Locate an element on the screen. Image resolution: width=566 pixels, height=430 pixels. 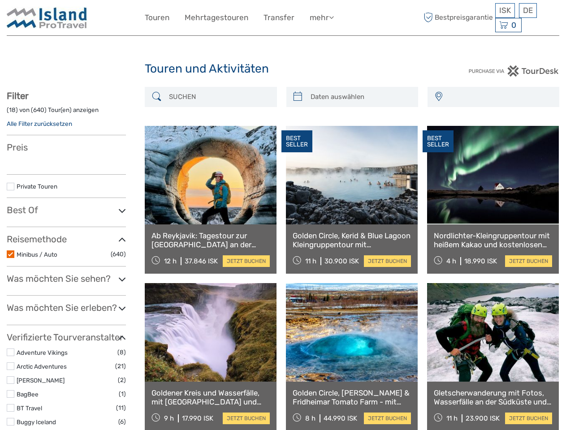
a: Transfer is located at coordinates (279, 17).